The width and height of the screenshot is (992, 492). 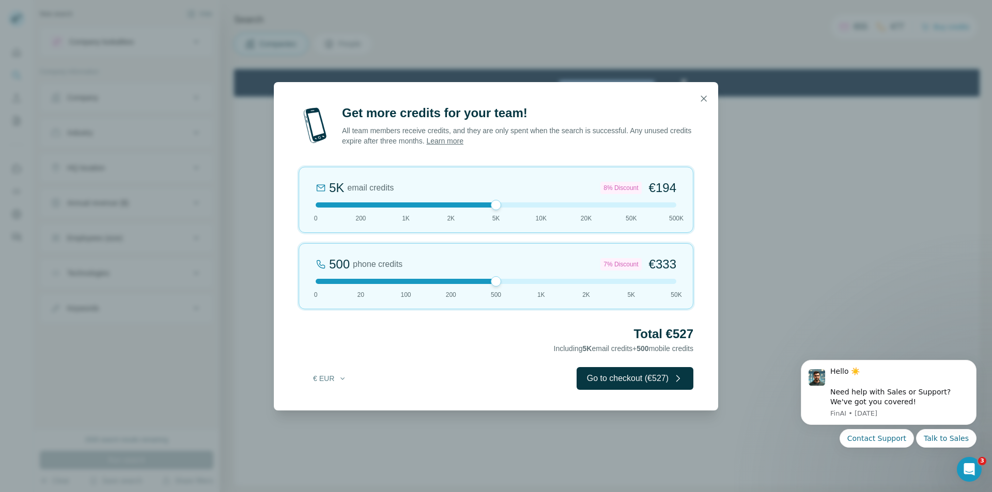 I want to click on div: Message content, so click(x=114, y=40).